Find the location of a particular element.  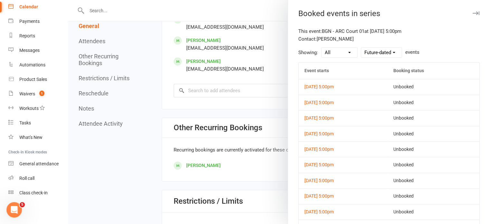

a: Reports is located at coordinates (38, 36).